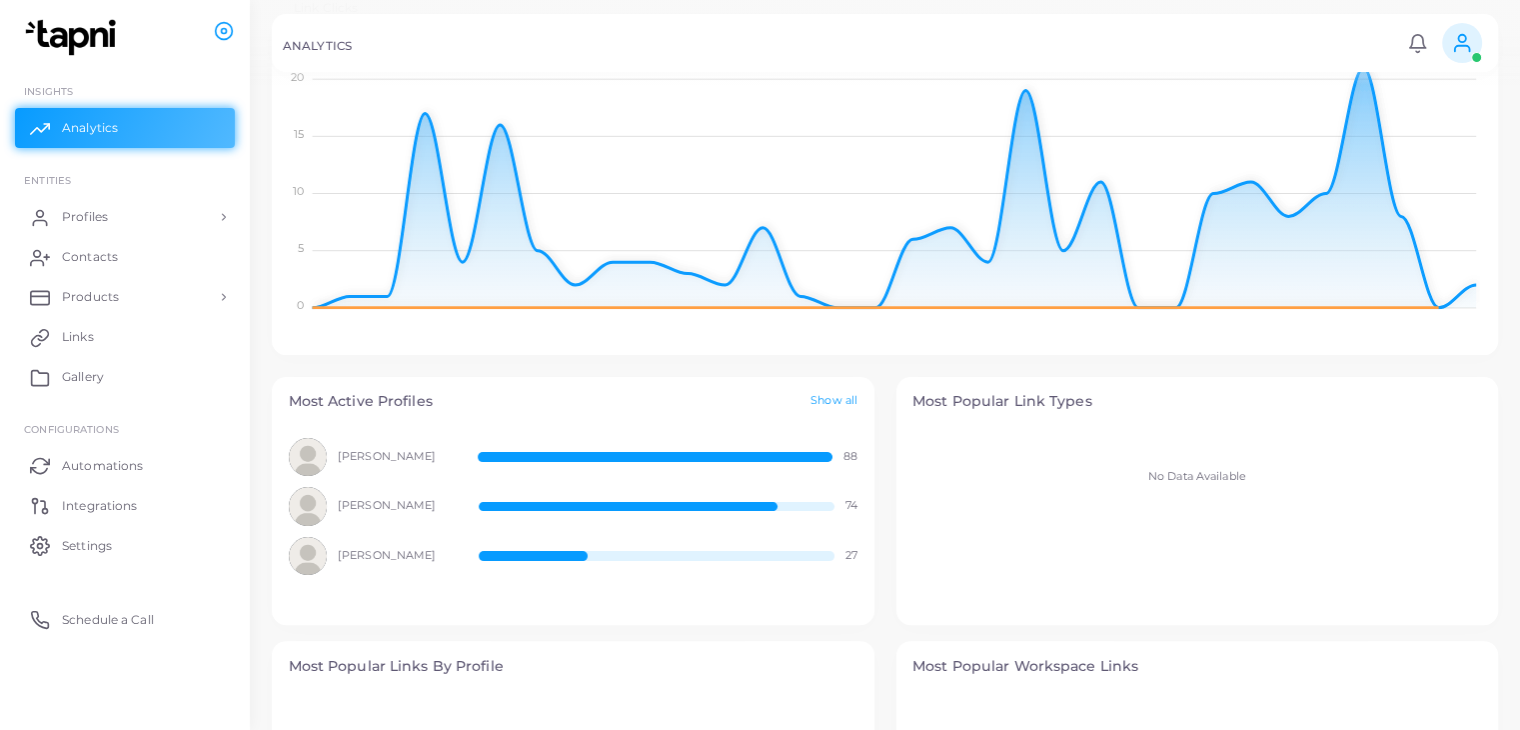 The width and height of the screenshot is (1520, 730). Describe the element at coordinates (90, 128) in the screenshot. I see `span: Analytics` at that location.